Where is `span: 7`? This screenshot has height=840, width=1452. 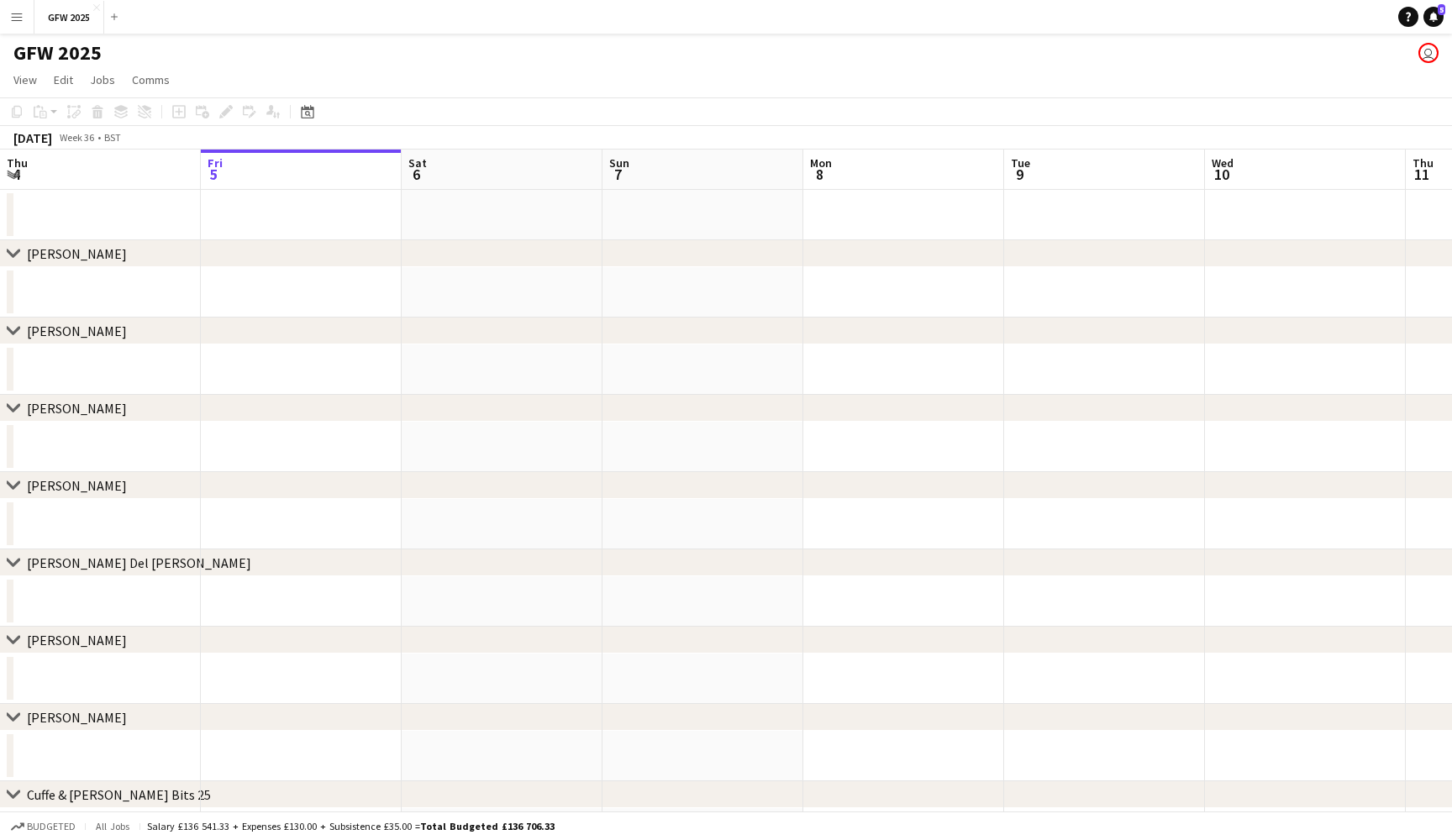
span: 7 is located at coordinates (618, 174).